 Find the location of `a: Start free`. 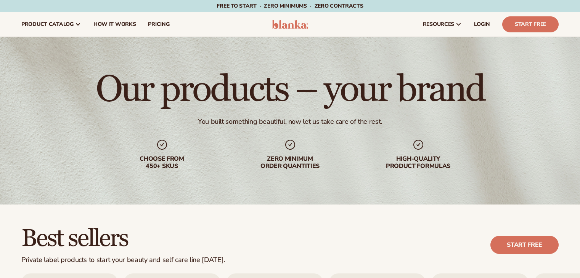

a: Start free is located at coordinates (524, 245).